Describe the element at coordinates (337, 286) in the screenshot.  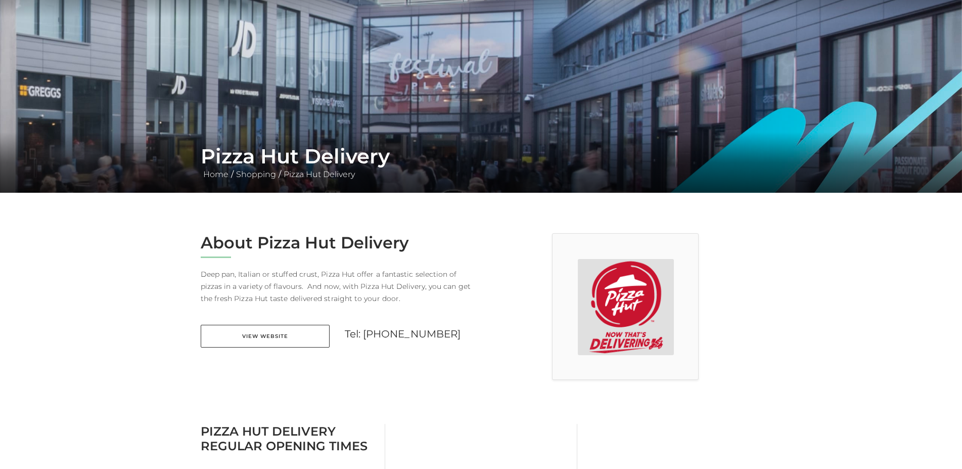
I see `p: Deep pan, Italian or stuffed crust, Pizza Hut offer a fantastic selection of pizzas in a variety ...` at that location.